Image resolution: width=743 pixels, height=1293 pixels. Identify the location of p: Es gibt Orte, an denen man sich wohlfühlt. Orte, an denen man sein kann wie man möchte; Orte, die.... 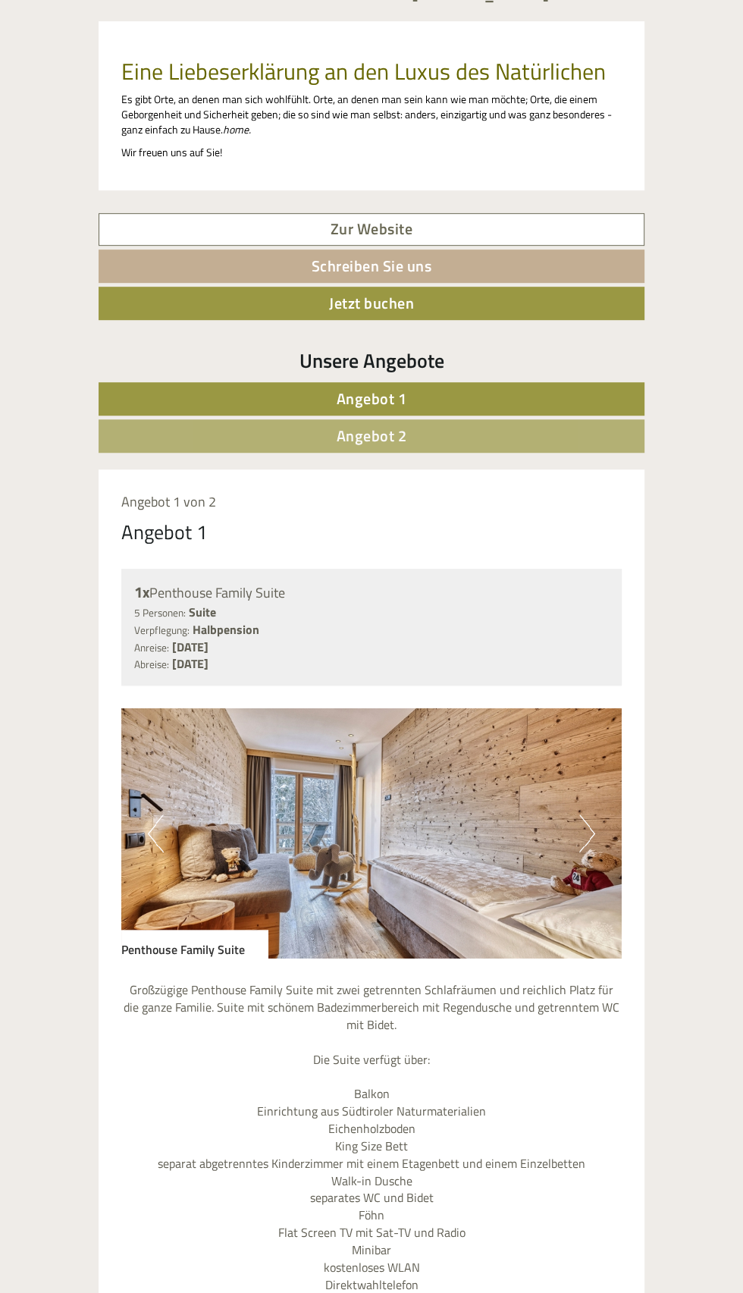
(372, 115).